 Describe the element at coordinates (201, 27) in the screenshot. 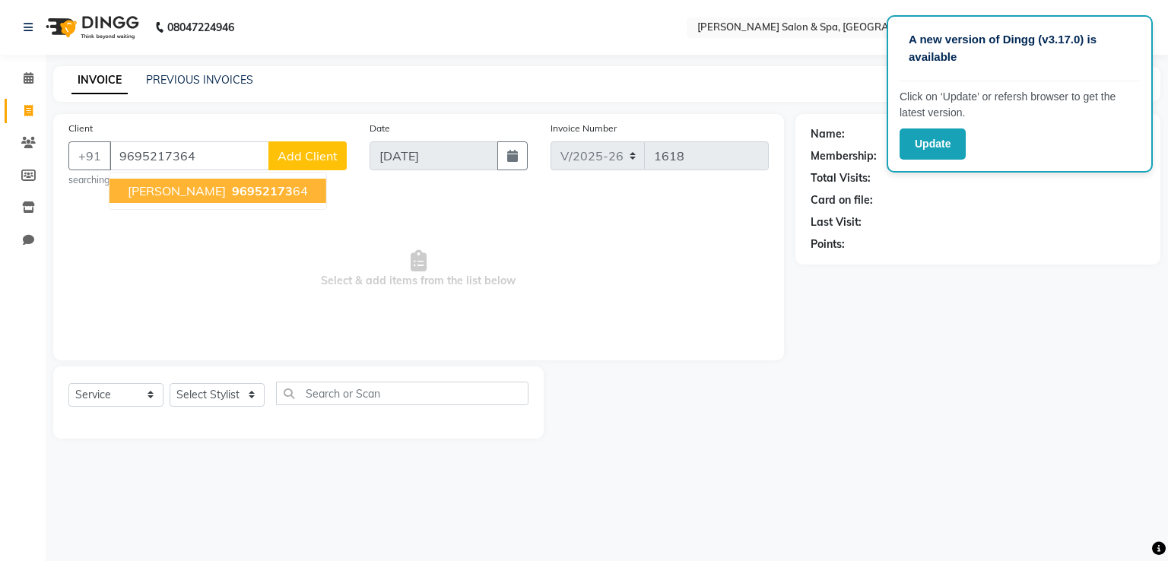

I see `b: 08047224946` at that location.